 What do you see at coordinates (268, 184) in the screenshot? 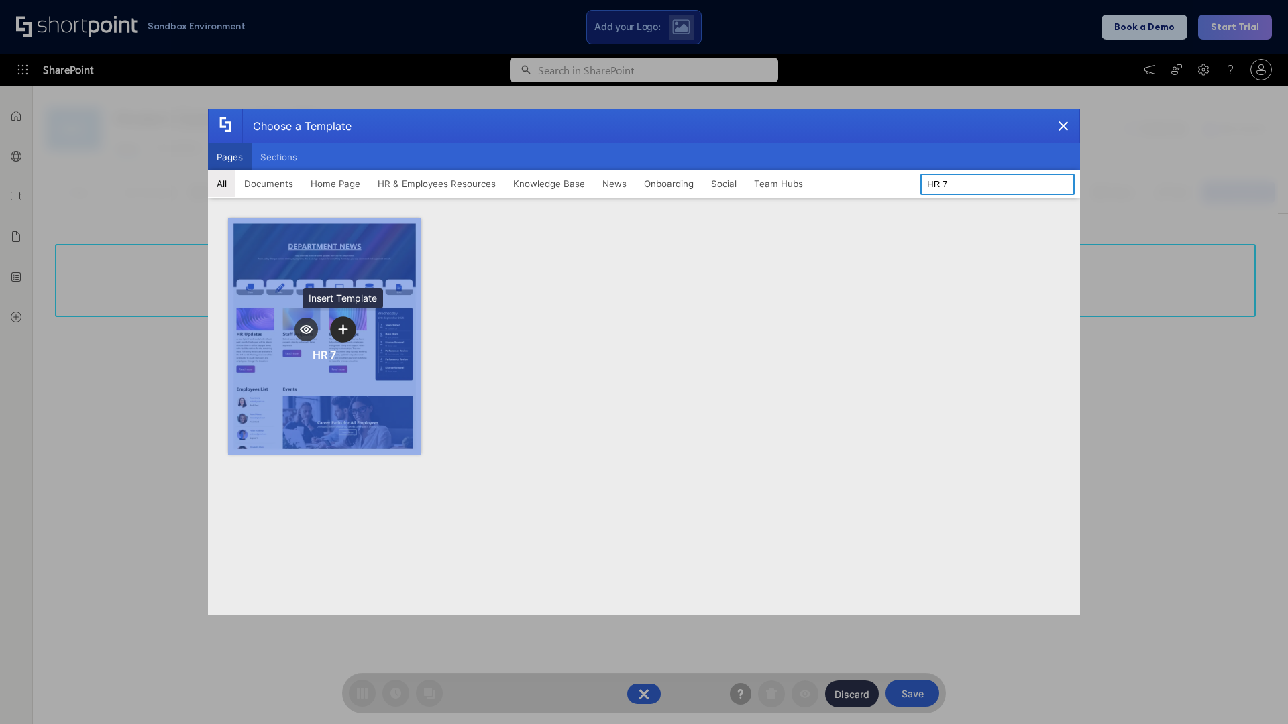
I see `button: Documents` at bounding box center [268, 184].